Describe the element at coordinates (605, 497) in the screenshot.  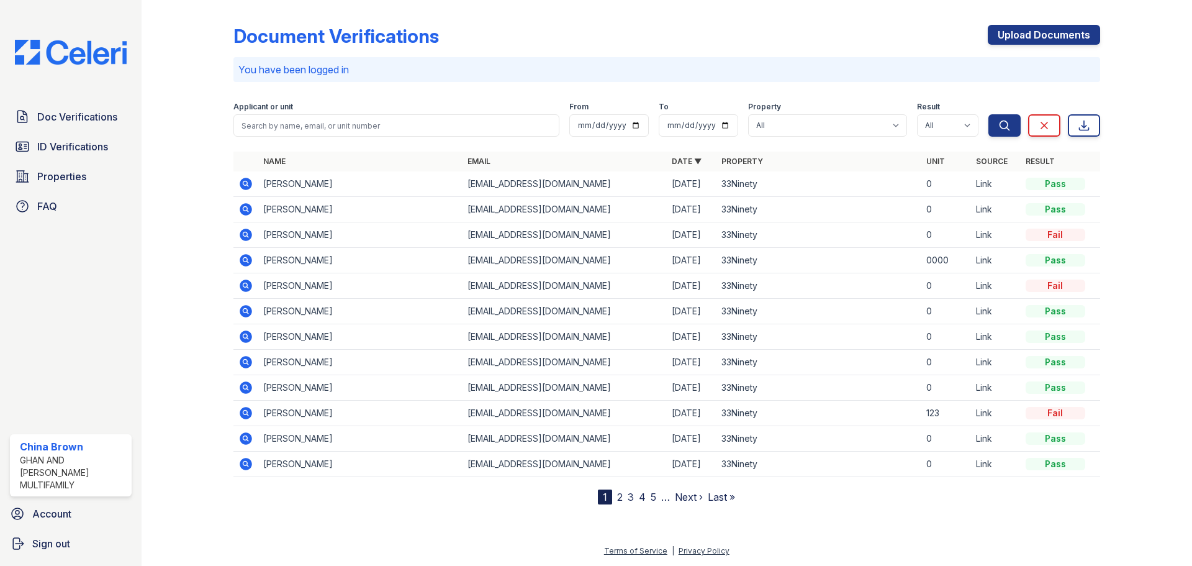
I see `div: 1` at that location.